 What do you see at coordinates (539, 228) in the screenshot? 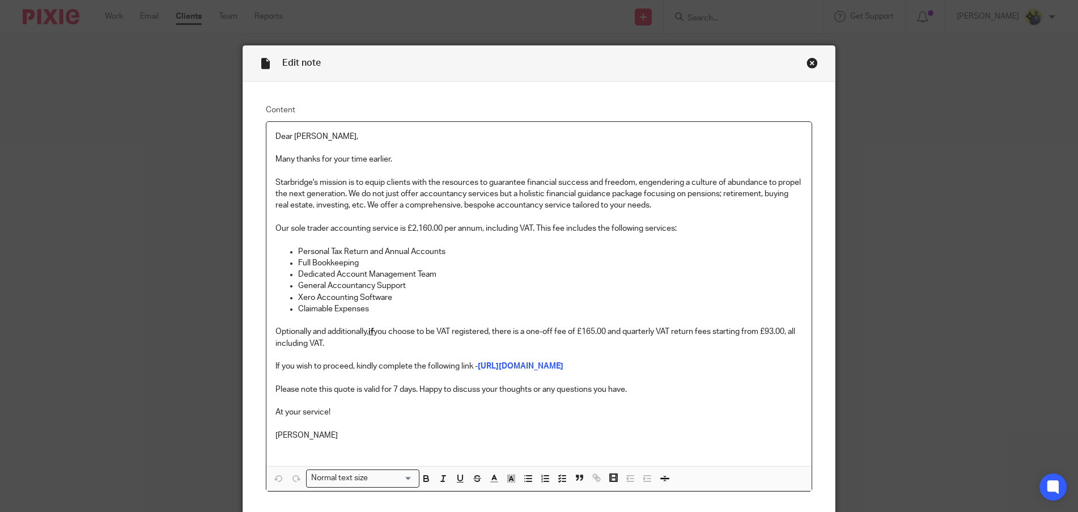
I see `p: Our sole trader accounting service is £2,160.00 per annum, including VAT. This fee includes the f...` at bounding box center [539, 228].